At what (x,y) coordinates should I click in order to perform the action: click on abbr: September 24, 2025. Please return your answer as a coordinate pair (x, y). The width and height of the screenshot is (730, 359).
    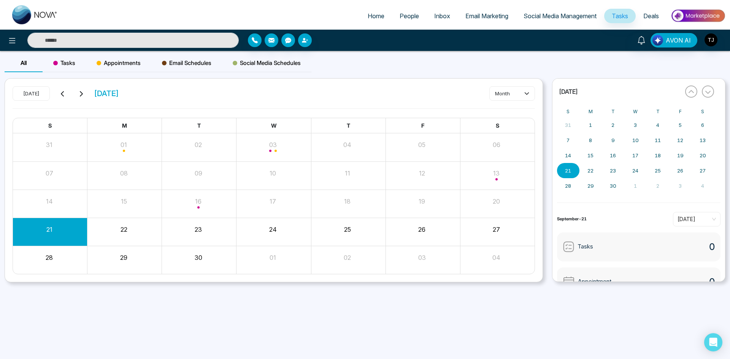
    Looking at the image, I should click on (635, 171).